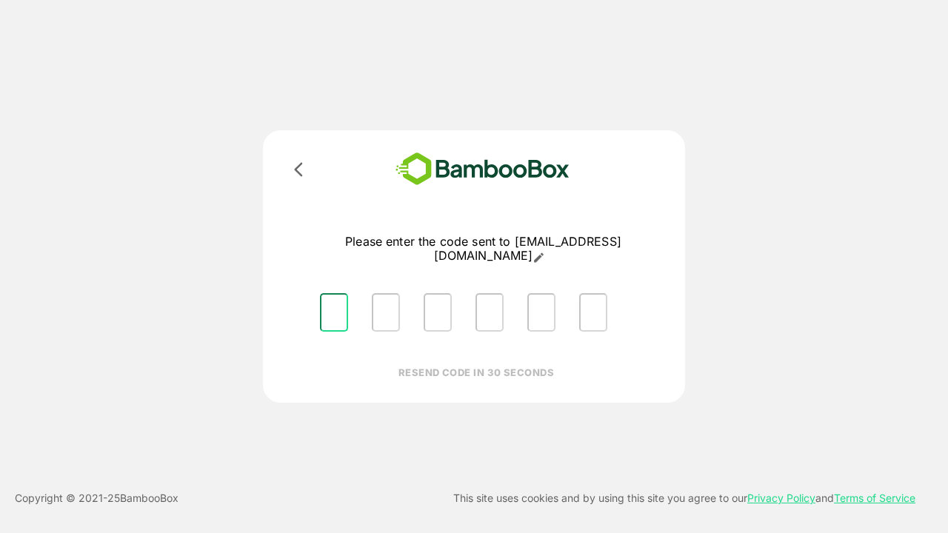 The height and width of the screenshot is (533, 948). What do you see at coordinates (482, 169) in the screenshot?
I see `img: bamboobox` at bounding box center [482, 169].